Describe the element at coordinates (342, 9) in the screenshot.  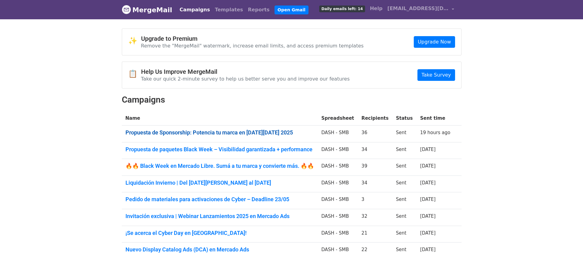
I see `a: Daily emails left: 14` at that location.